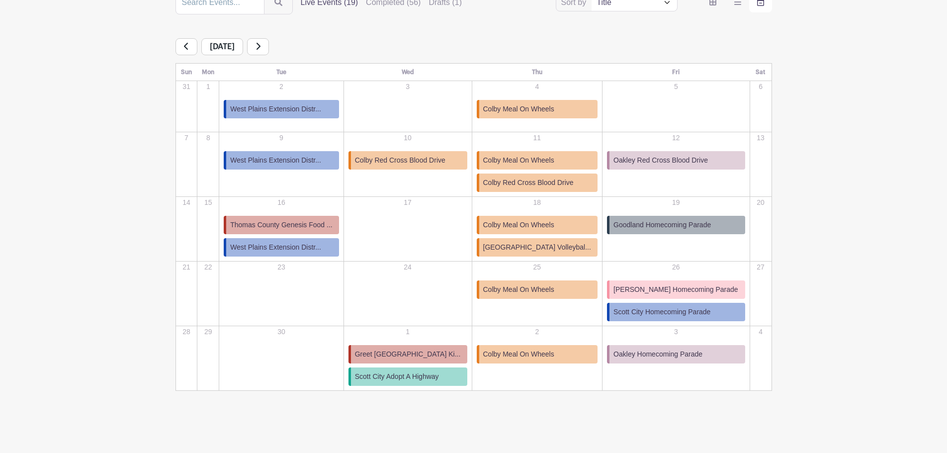  Describe the element at coordinates (761, 72) in the screenshot. I see `th: Sat` at that location.